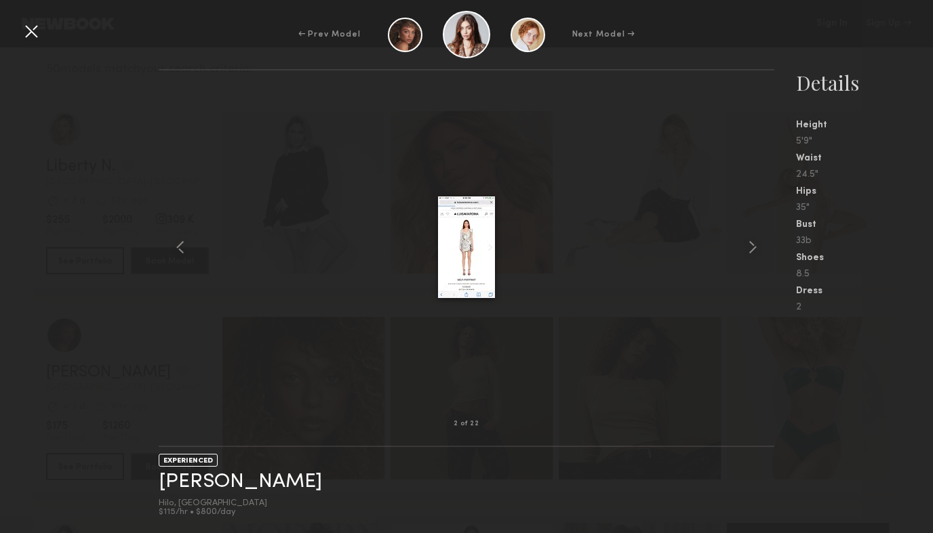 Image resolution: width=933 pixels, height=533 pixels. Describe the element at coordinates (864, 225) in the screenshot. I see `div: Bust` at that location.